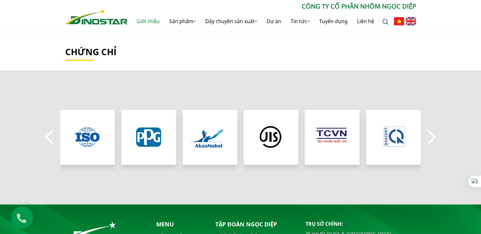 This screenshot has width=481, height=234. Describe the element at coordinates (97, 16) in the screenshot. I see `img: Nhôm Dinostar` at that location.